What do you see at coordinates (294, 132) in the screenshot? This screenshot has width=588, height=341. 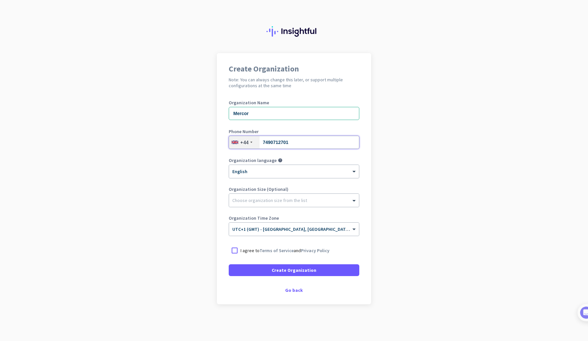 I see `label: Phone Number` at bounding box center [294, 132].